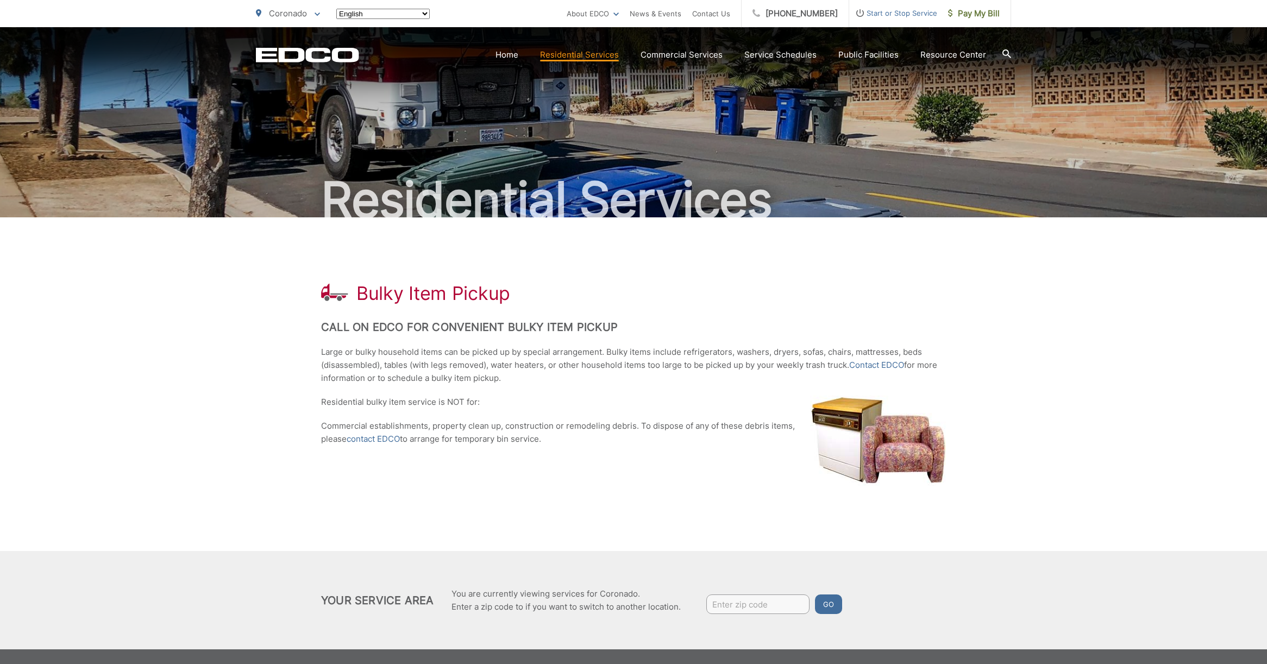 Image resolution: width=1267 pixels, height=664 pixels. I want to click on p: Commercial establishments, property clean up, construction or remodeling debris. To dispose of an..., so click(634, 432).